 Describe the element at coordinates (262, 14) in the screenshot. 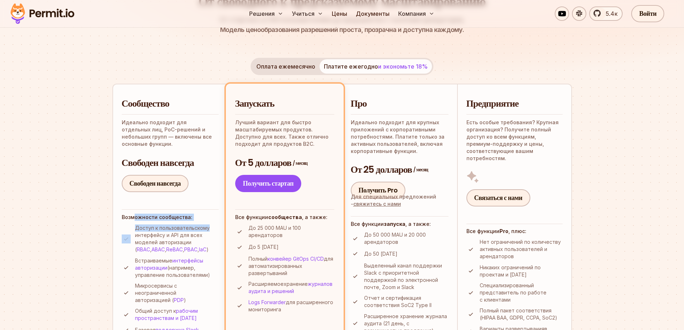

I see `font: Решения` at that location.